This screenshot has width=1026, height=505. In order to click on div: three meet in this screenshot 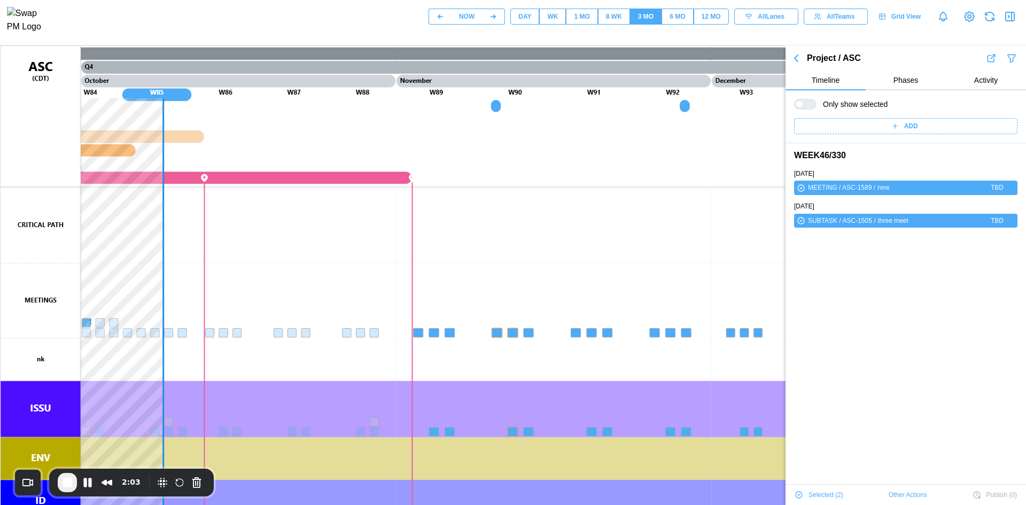, I will do `click(934, 221)`.